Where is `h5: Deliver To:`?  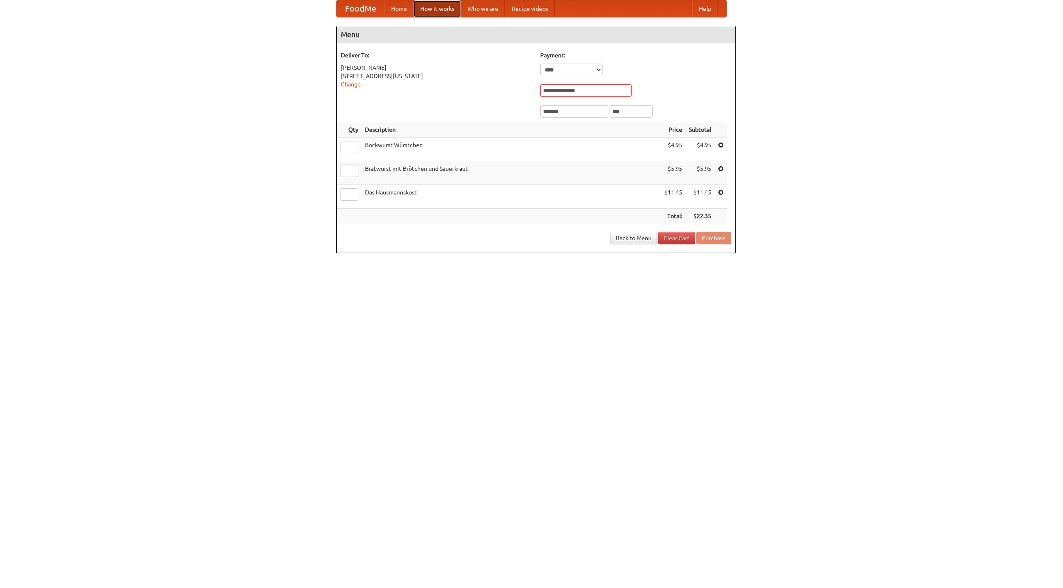
h5: Deliver To: is located at coordinates (437, 55).